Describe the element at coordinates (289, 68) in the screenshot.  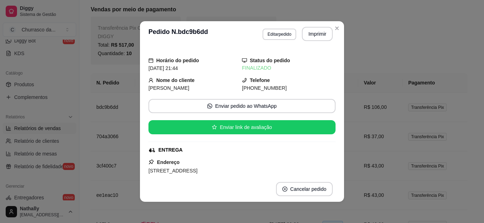
I see `div: FINALIZADO` at that location.